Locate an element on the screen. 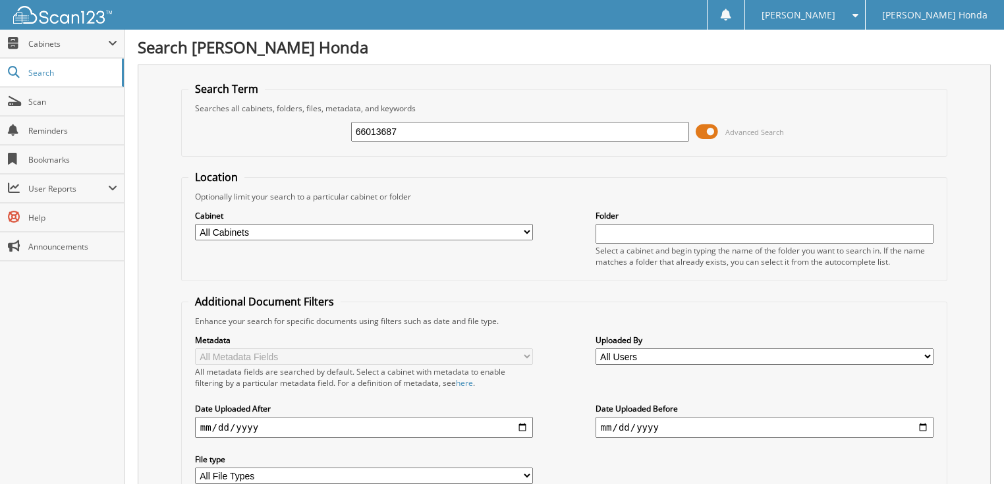 This screenshot has width=1004, height=484. span: User Reports is located at coordinates (68, 188).